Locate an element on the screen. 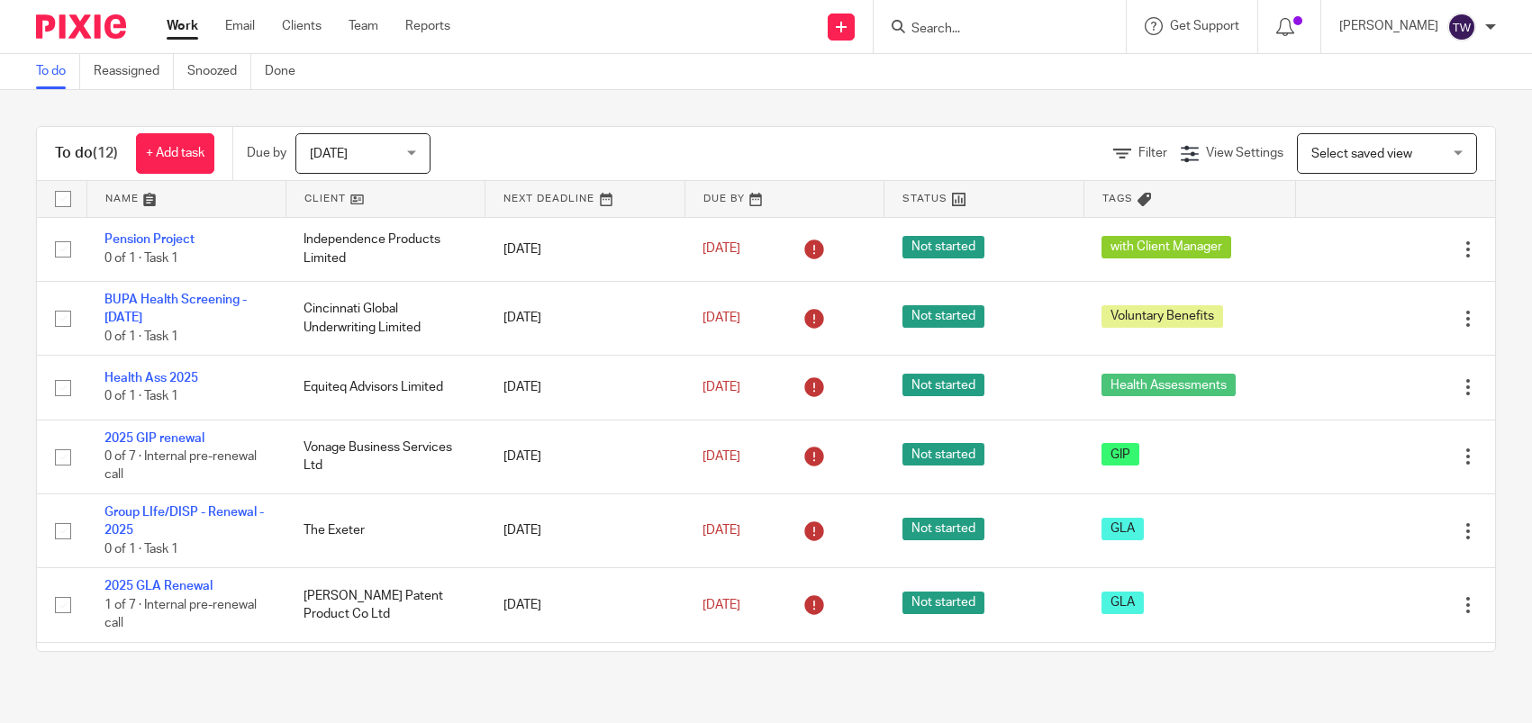 The width and height of the screenshot is (1532, 723). input: Search is located at coordinates (991, 30).